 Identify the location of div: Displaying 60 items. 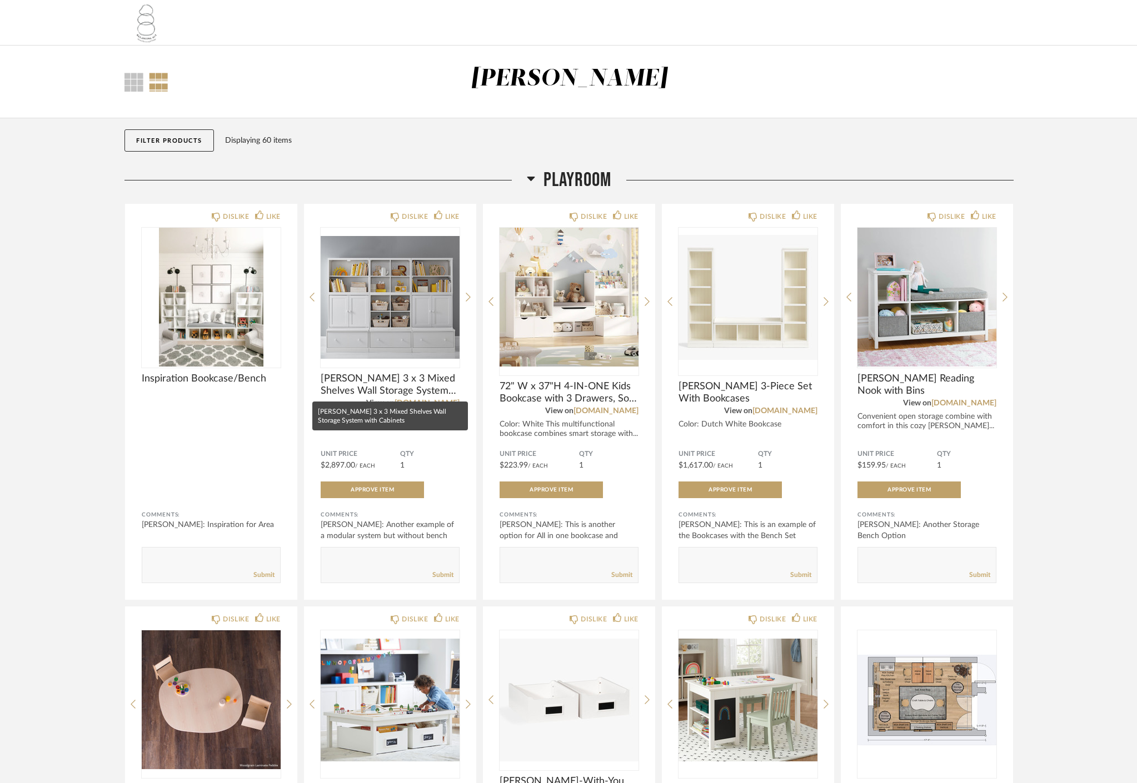
(617, 141).